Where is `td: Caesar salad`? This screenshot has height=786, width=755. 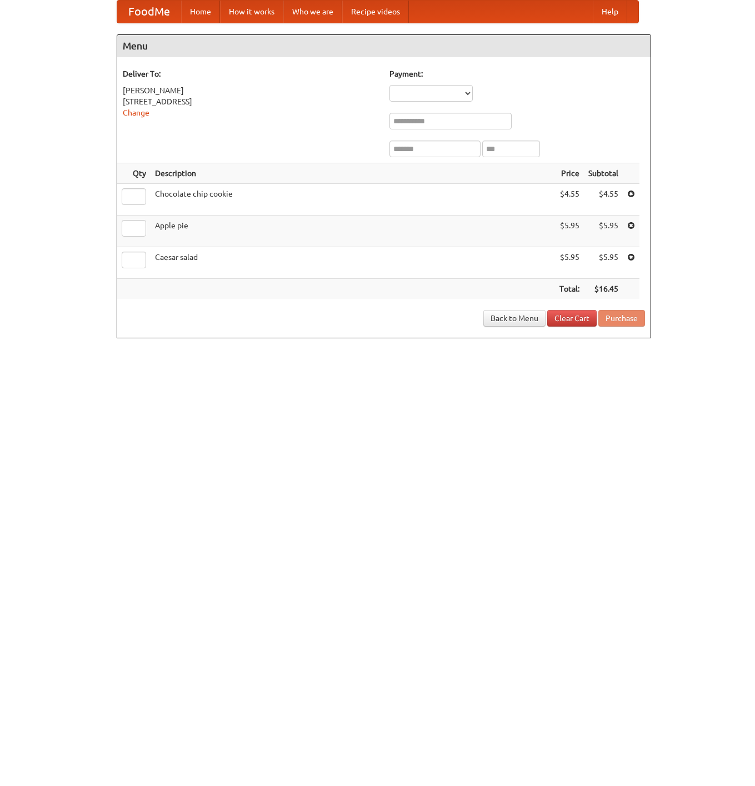
td: Caesar salad is located at coordinates (353, 263).